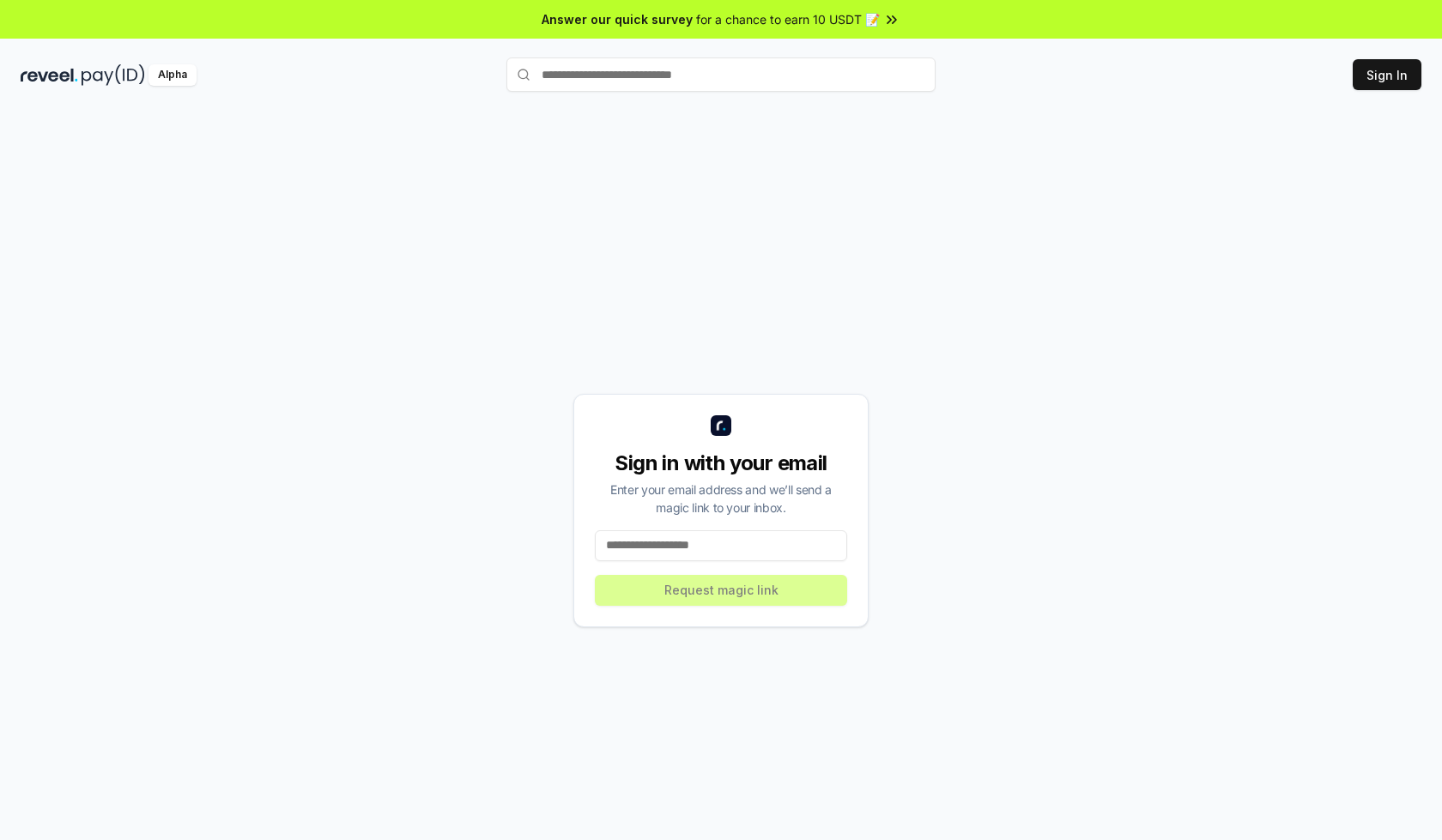 The image size is (1442, 840). What do you see at coordinates (721, 499) in the screenshot?
I see `div: Enter your email address and we’ll send a magic link to your inbox.` at bounding box center [721, 499].